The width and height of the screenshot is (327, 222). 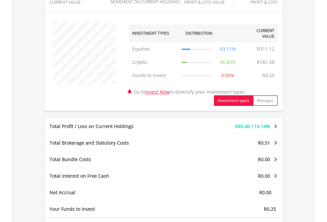 What do you see at coordinates (266, 62) in the screenshot?
I see `td: R181.58` at bounding box center [266, 62].